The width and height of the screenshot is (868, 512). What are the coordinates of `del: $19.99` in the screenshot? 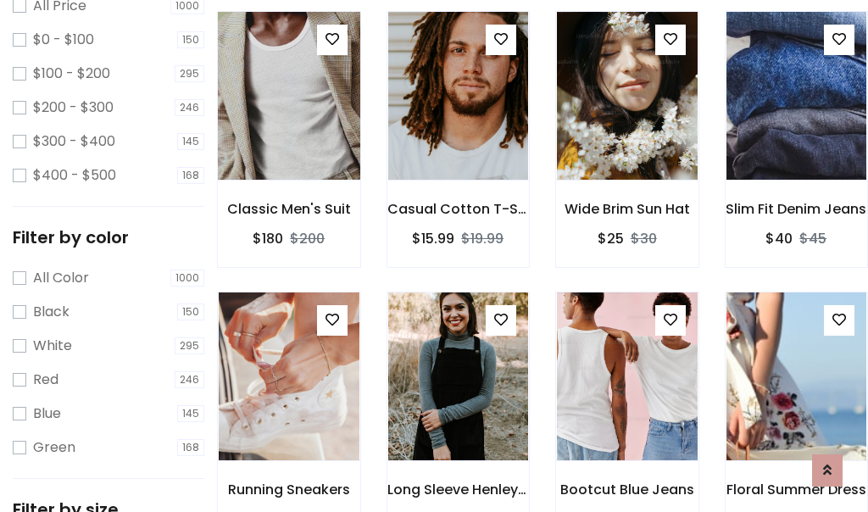 It's located at (482, 238).